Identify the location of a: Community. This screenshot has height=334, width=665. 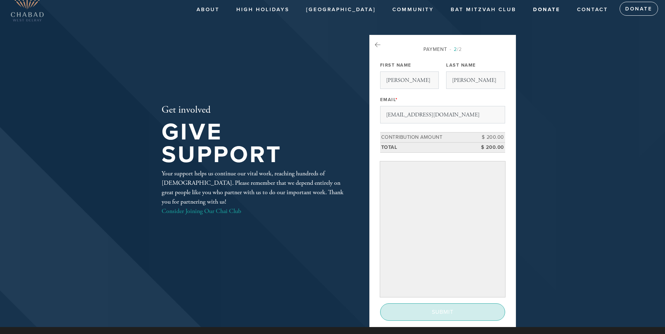
(413, 10).